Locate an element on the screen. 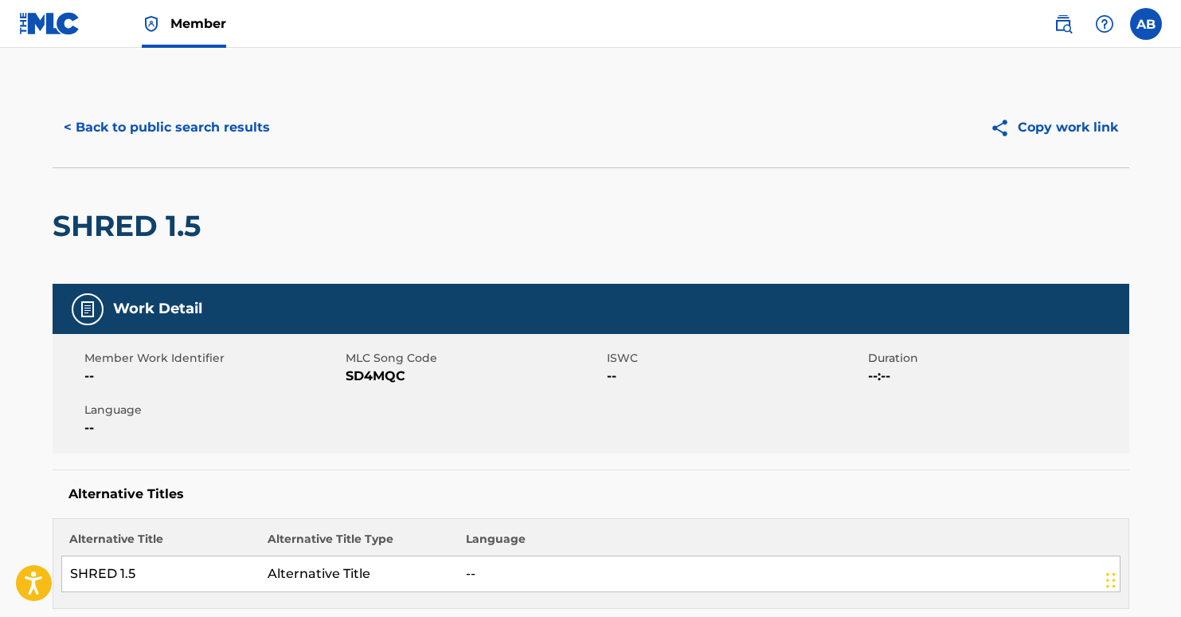 The height and width of the screenshot is (617, 1181). button: < Back to public search results is located at coordinates (167, 127).